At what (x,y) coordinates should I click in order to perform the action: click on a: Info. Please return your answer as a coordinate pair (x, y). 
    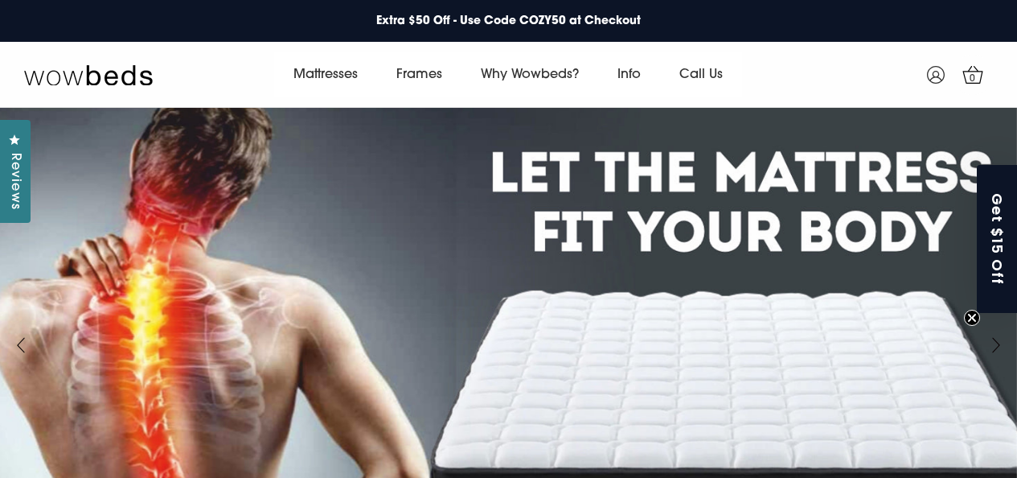
    Looking at the image, I should click on (629, 75).